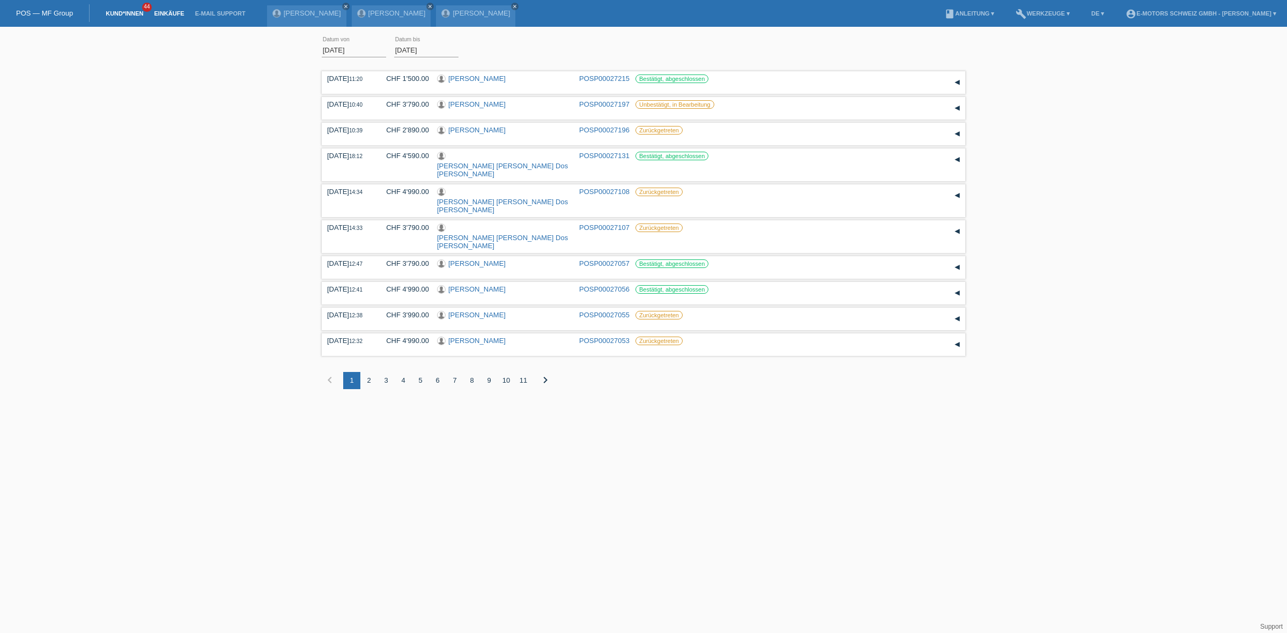 The image size is (1287, 633). I want to click on span: 12:41, so click(356, 290).